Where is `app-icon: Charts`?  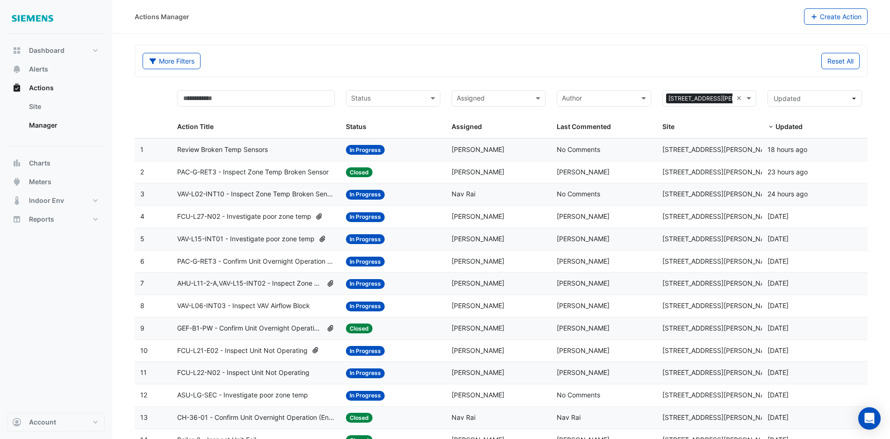
app-icon: Charts is located at coordinates (17, 163).